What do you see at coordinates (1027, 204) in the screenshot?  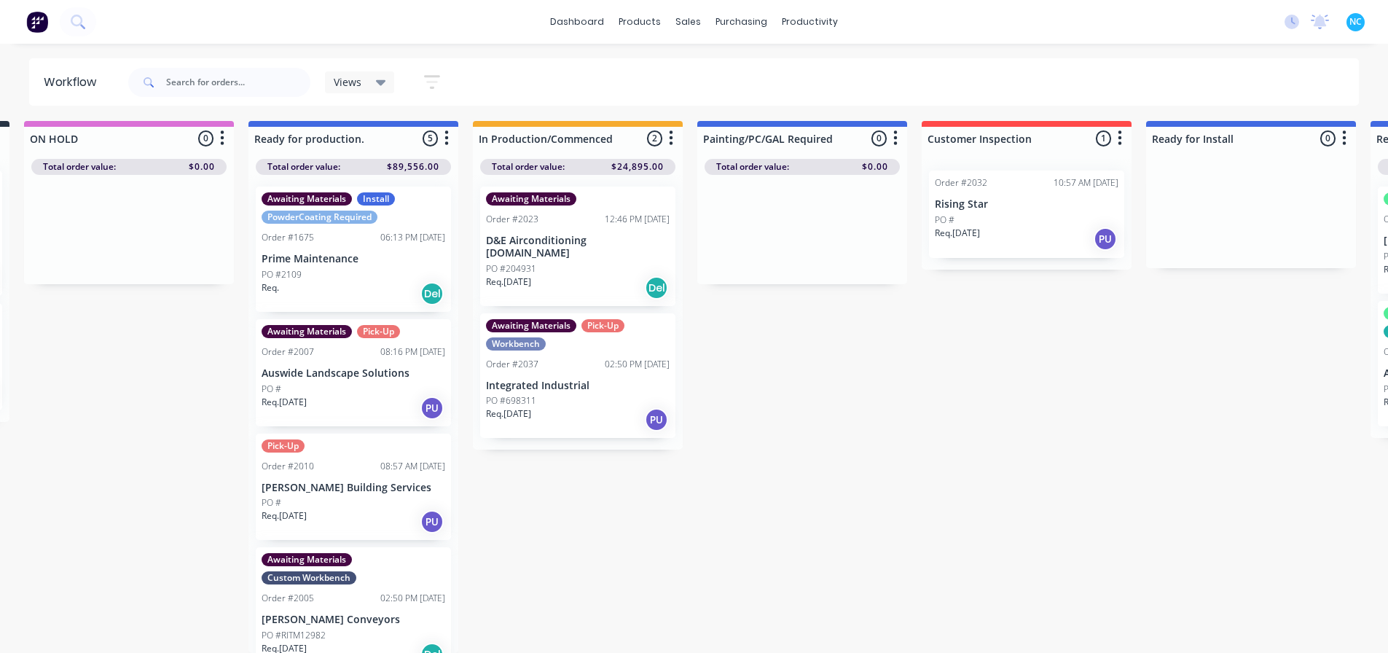 I see `p: Rising Star` at bounding box center [1027, 204].